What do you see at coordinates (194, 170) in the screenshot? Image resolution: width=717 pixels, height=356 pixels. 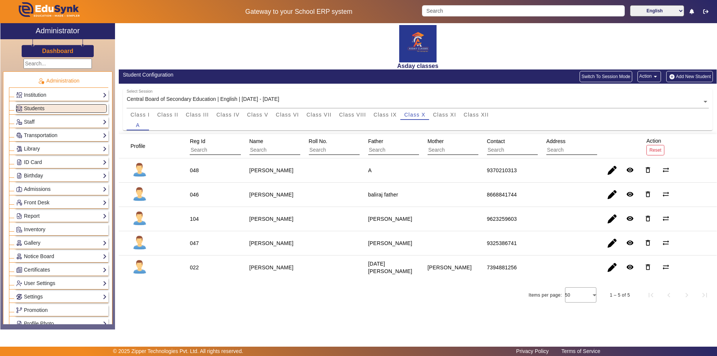 I see `div: 048` at bounding box center [194, 170].